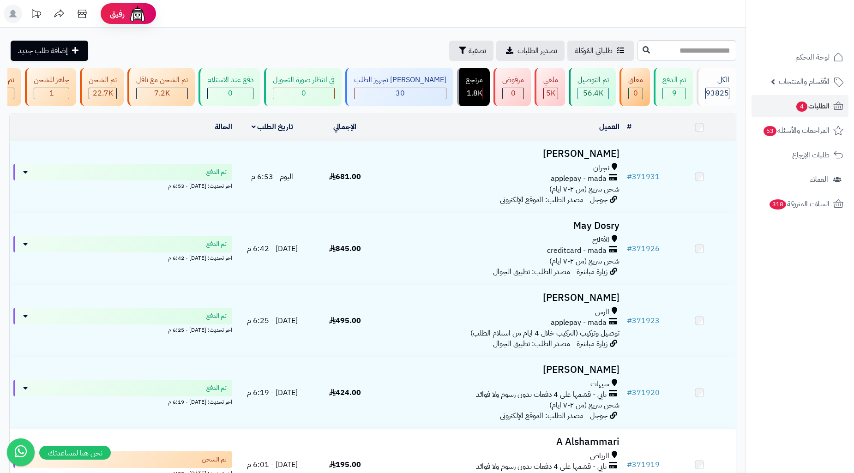 This screenshot has width=854, height=473. What do you see at coordinates (577, 251) in the screenshot?
I see `span: creditcard - mada` at bounding box center [577, 251].